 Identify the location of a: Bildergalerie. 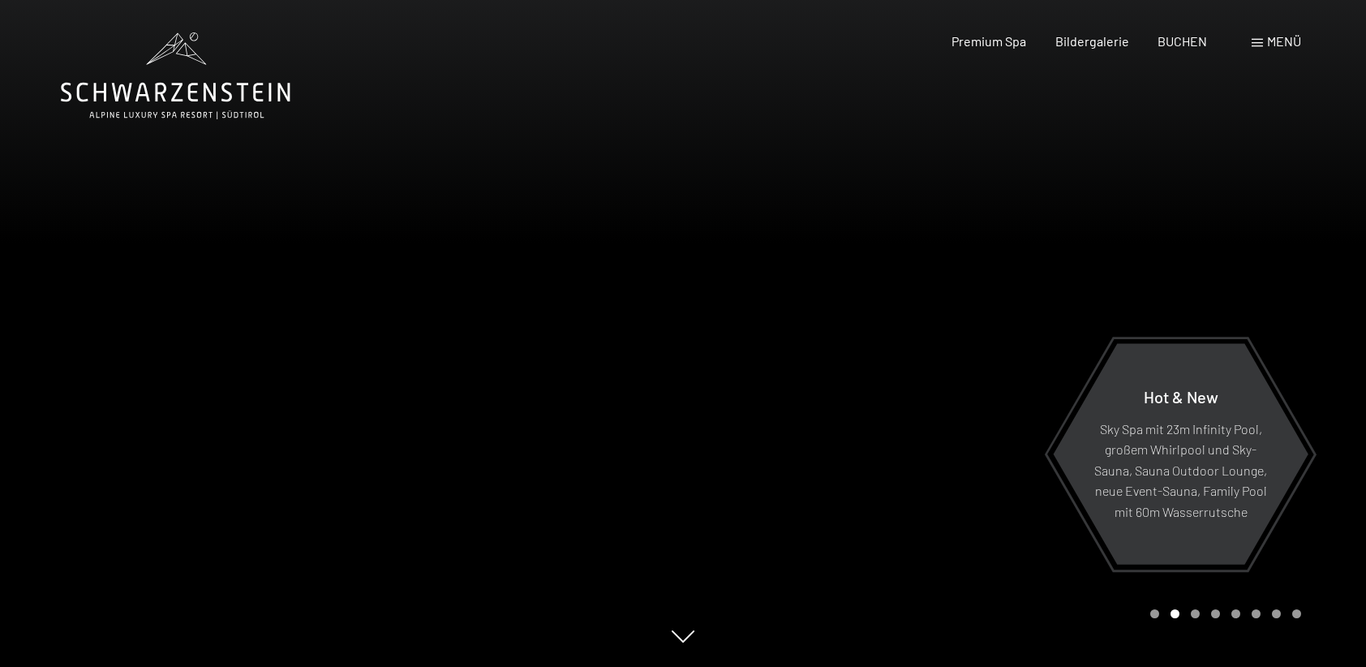
(1092, 41).